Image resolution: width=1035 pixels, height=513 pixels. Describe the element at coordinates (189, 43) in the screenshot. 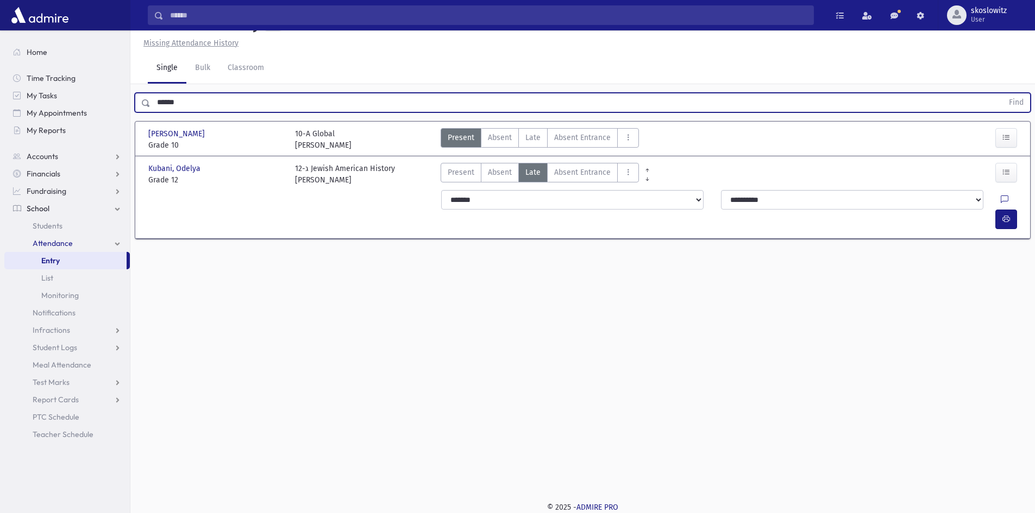

I see `a: Missing Attendance History` at that location.